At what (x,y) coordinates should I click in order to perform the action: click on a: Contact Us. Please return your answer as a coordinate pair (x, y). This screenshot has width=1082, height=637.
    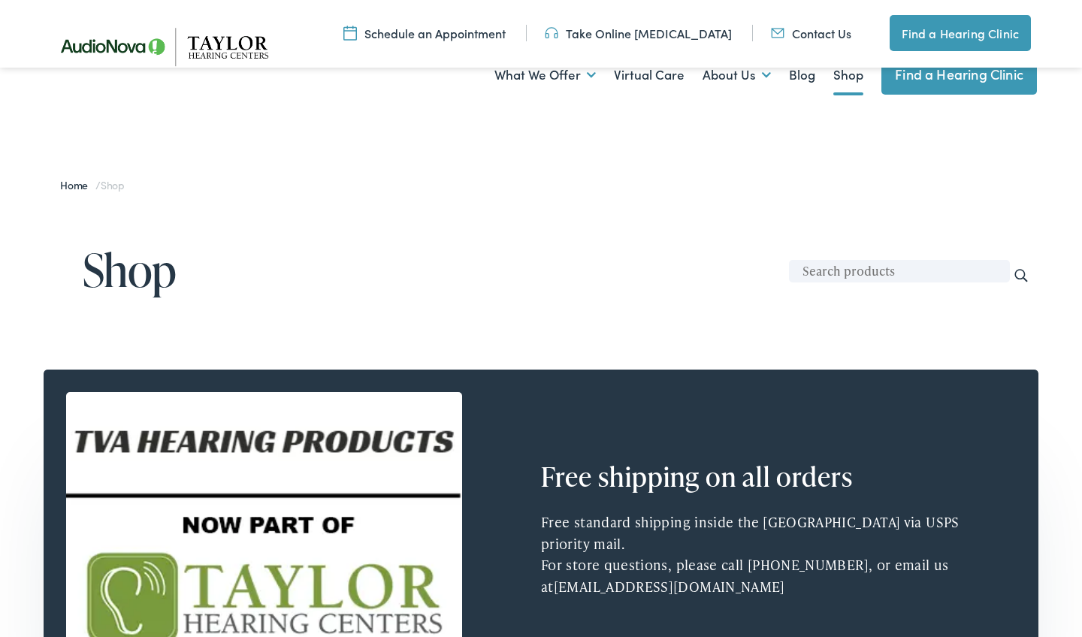
    Looking at the image, I should click on (810, 33).